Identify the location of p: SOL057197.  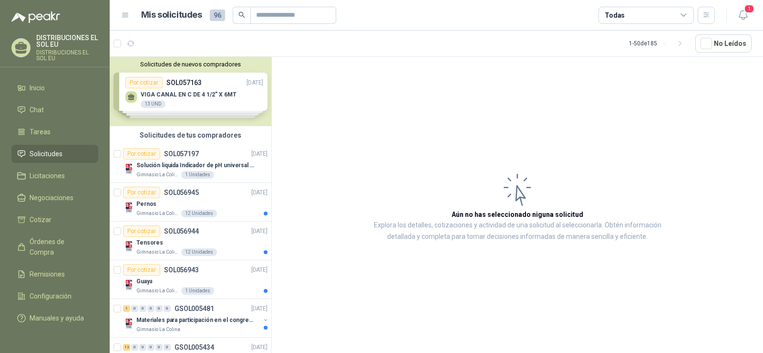
(181, 154).